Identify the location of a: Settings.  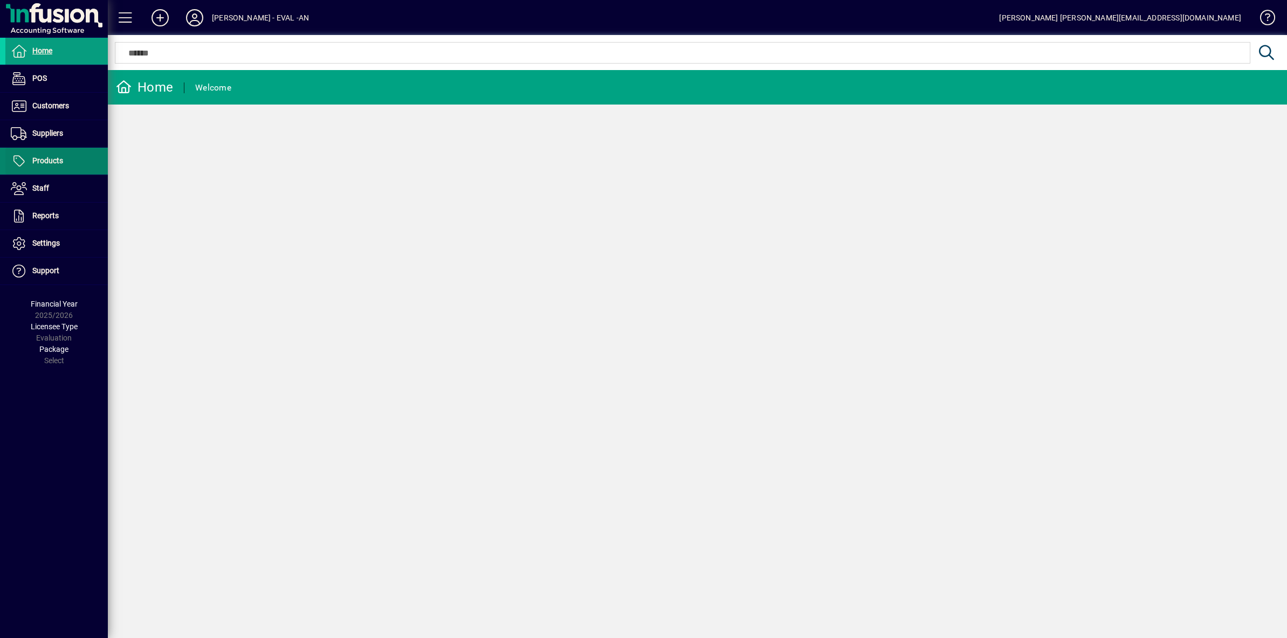
(57, 244).